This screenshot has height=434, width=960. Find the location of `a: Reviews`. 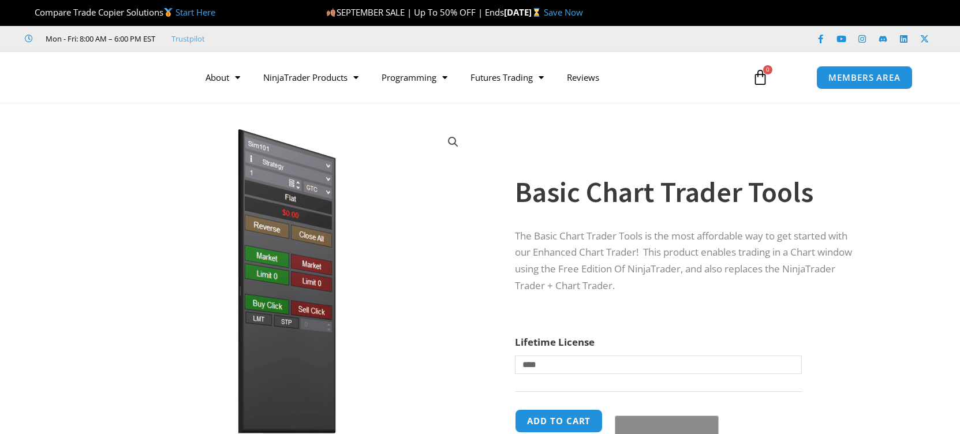

a: Reviews is located at coordinates (583, 77).